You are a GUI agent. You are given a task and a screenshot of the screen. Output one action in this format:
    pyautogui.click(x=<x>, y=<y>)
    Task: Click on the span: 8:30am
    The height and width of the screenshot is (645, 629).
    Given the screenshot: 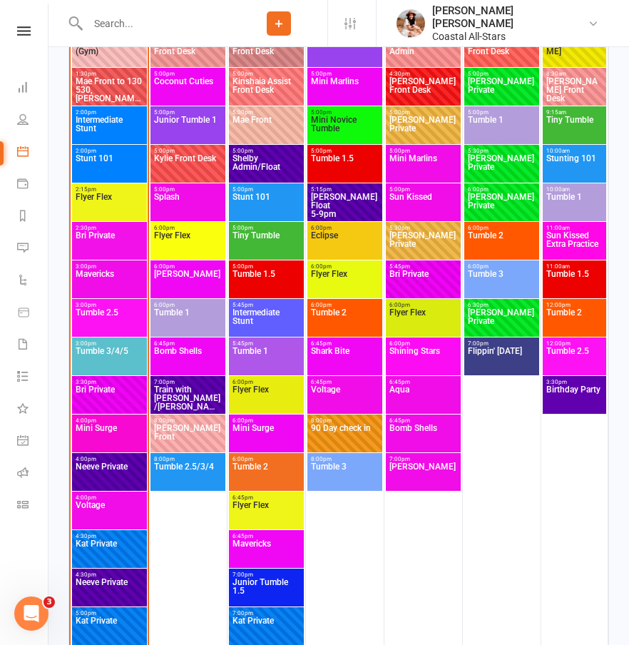 What is the action you would take?
    pyautogui.click(x=575, y=73)
    